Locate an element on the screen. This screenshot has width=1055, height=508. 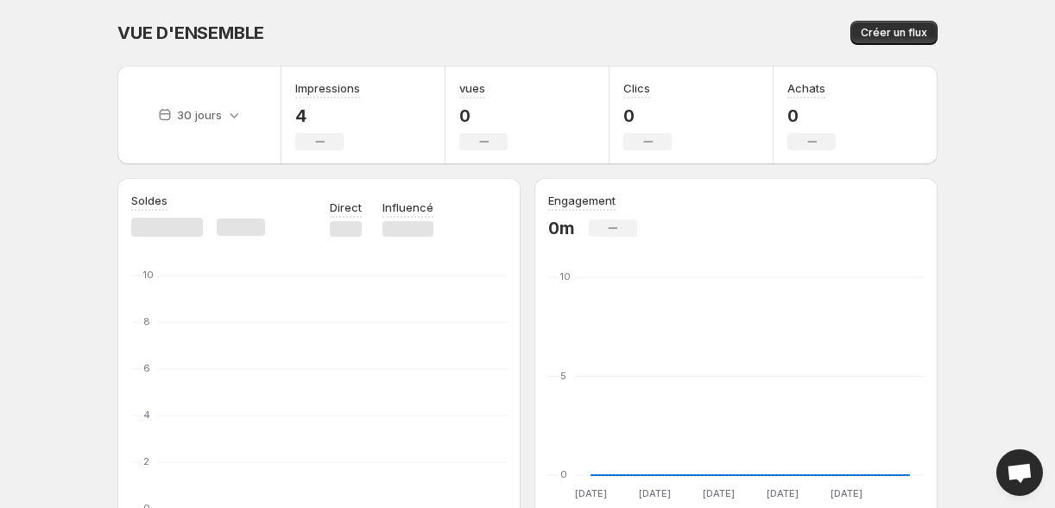
text: 5 is located at coordinates (563, 376).